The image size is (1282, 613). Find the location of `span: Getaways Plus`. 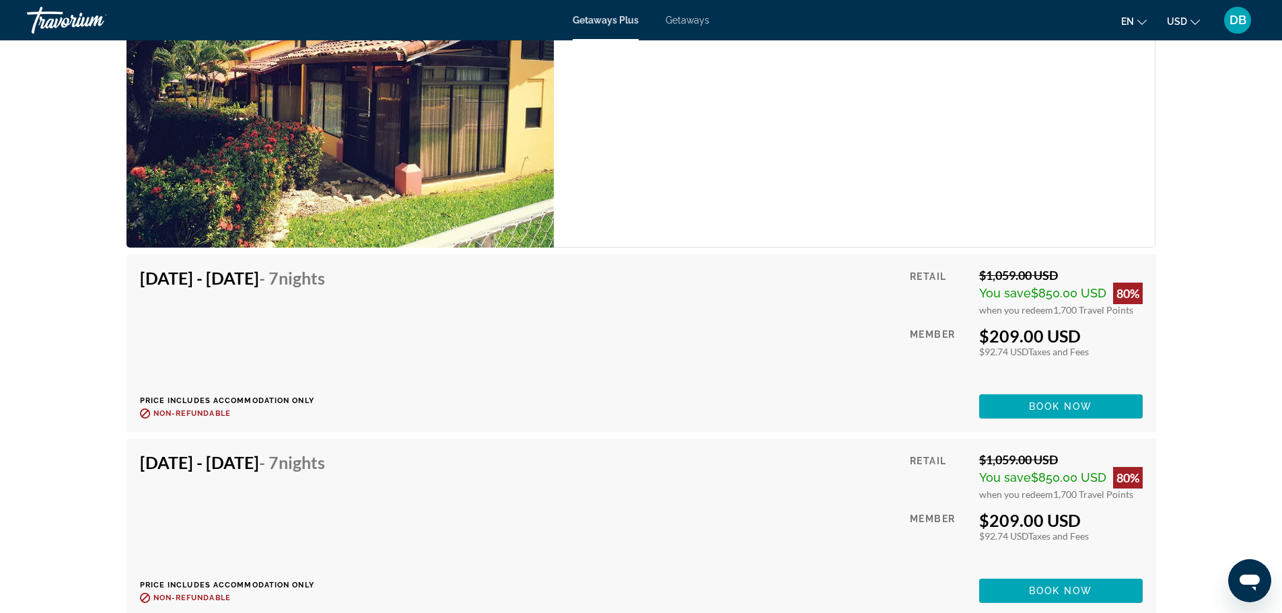

span: Getaways Plus is located at coordinates (606, 20).